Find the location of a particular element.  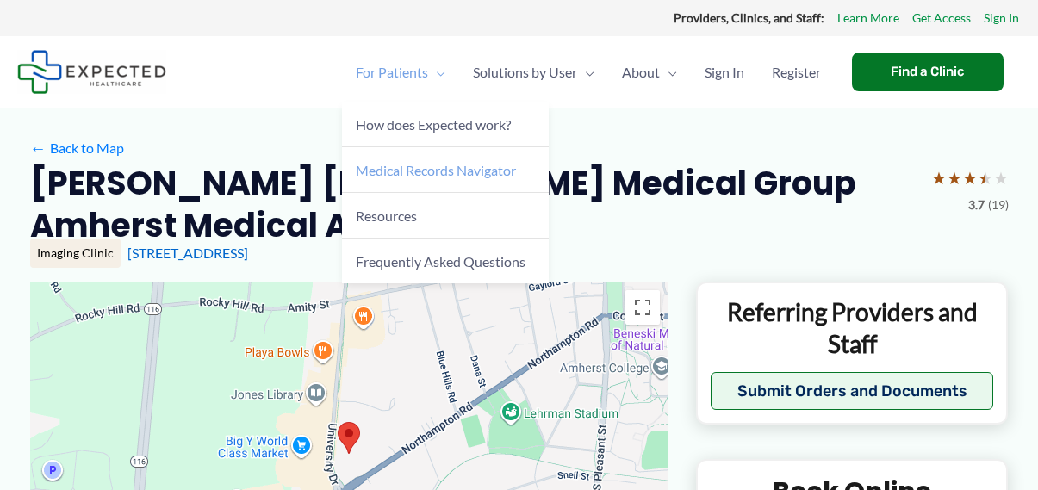

span: Solutions by User is located at coordinates (525, 72).